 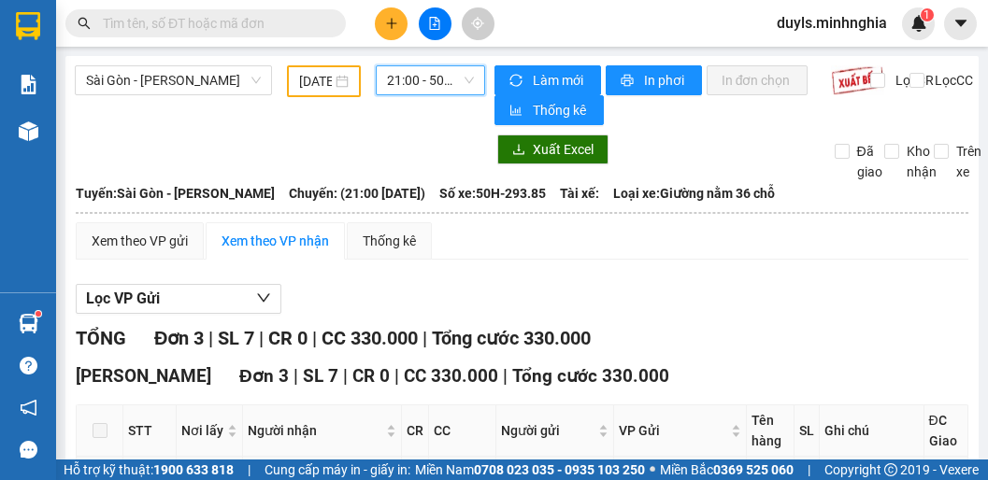 I want to click on span: sync, so click(x=517, y=81).